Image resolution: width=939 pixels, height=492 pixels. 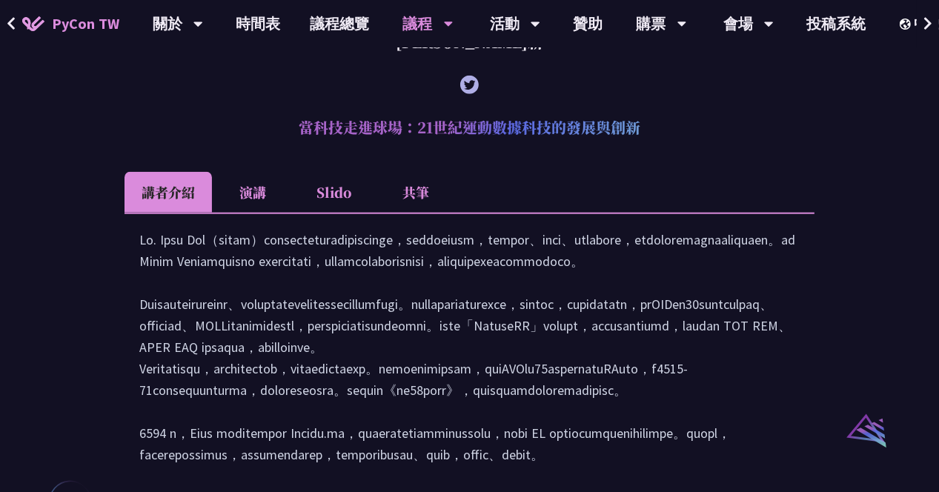 What do you see at coordinates (70, 24) in the screenshot?
I see `a: PyCon TW` at bounding box center [70, 24].